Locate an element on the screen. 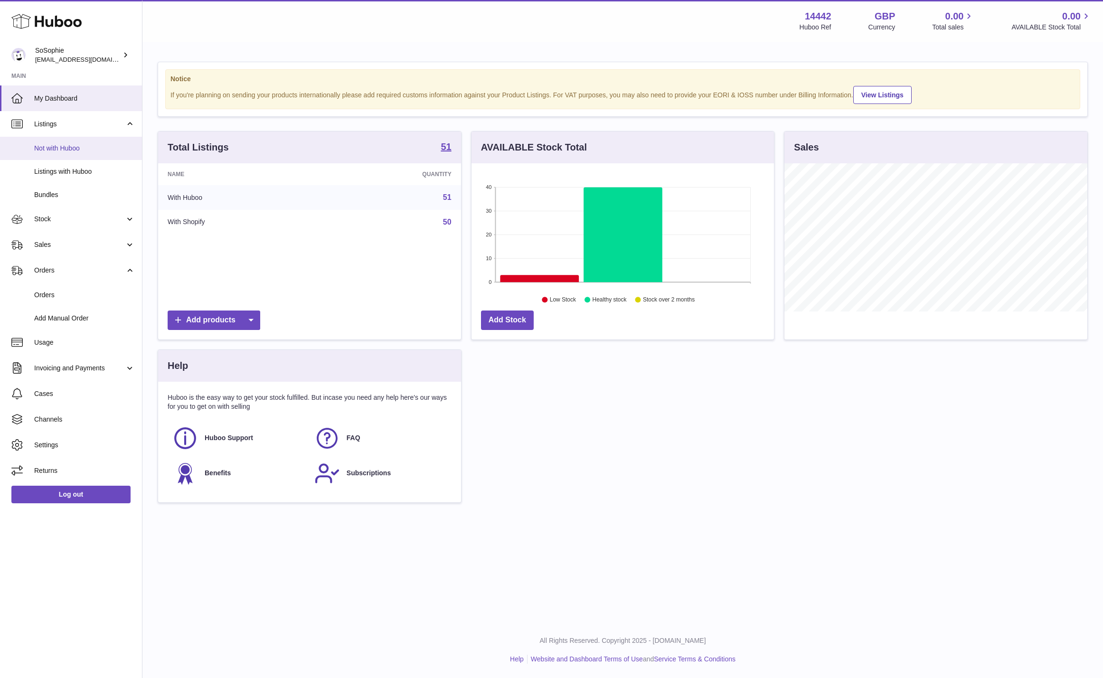 This screenshot has height=678, width=1103. span: Huboo Support is located at coordinates (229, 438).